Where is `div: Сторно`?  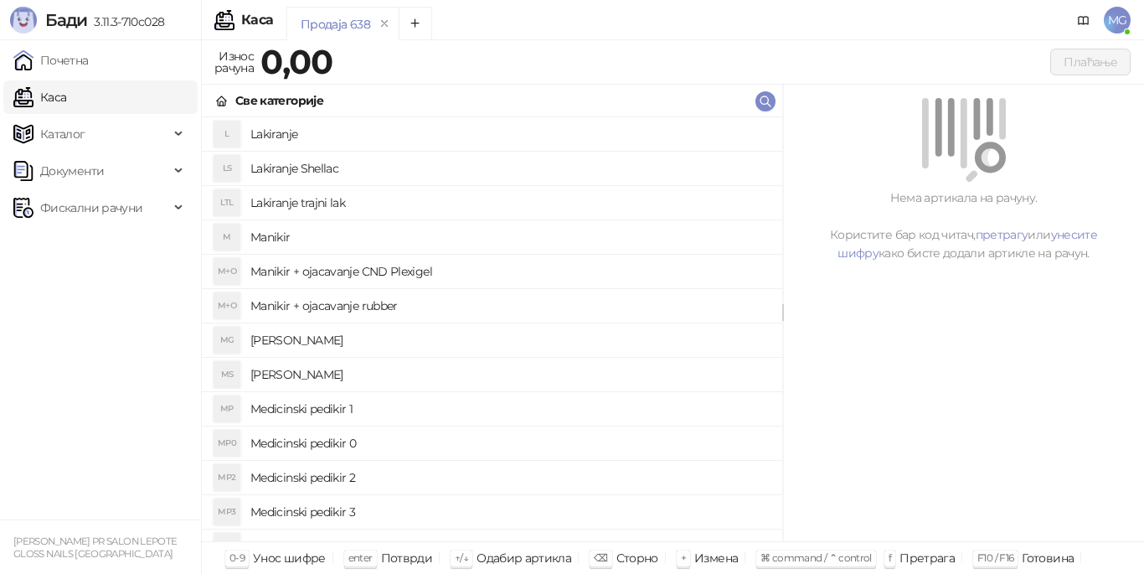
div: Сторно is located at coordinates (637, 558).